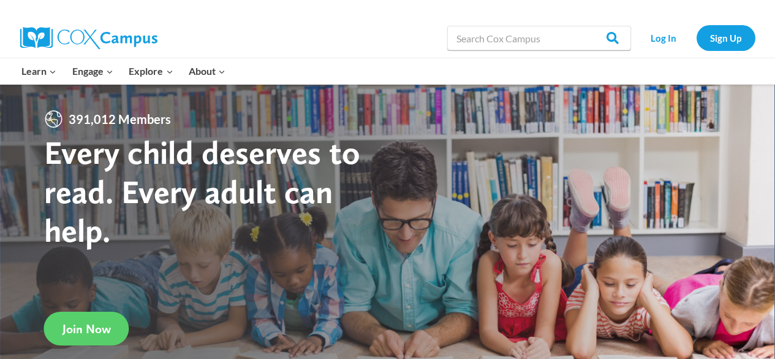  I want to click on span: Join Now, so click(86, 329).